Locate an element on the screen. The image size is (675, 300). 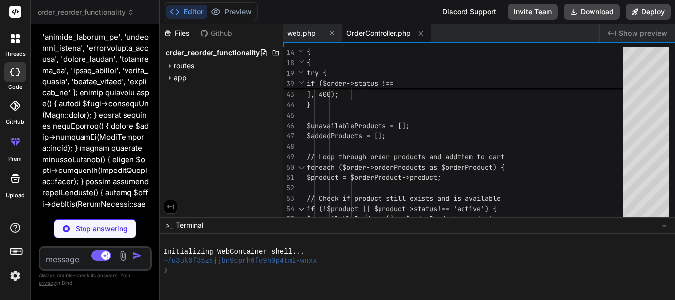
span: app is located at coordinates (180, 78).